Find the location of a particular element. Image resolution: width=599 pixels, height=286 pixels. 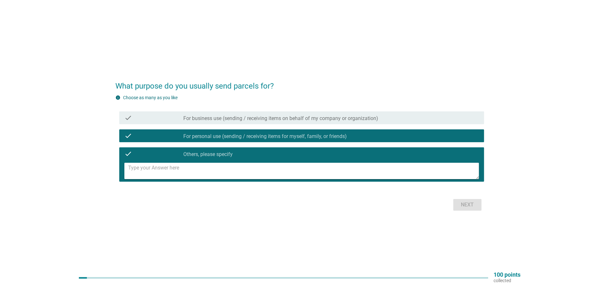

h2: What purpose do you usually send parcels for? is located at coordinates (300, 83).